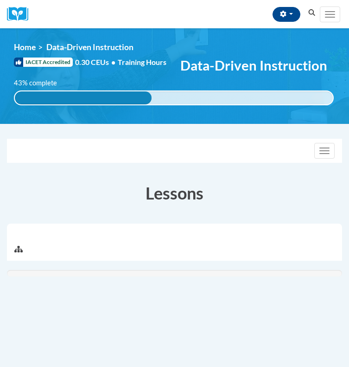  What do you see at coordinates (21, 14) in the screenshot?
I see `a: Cox Campus` at bounding box center [21, 14].